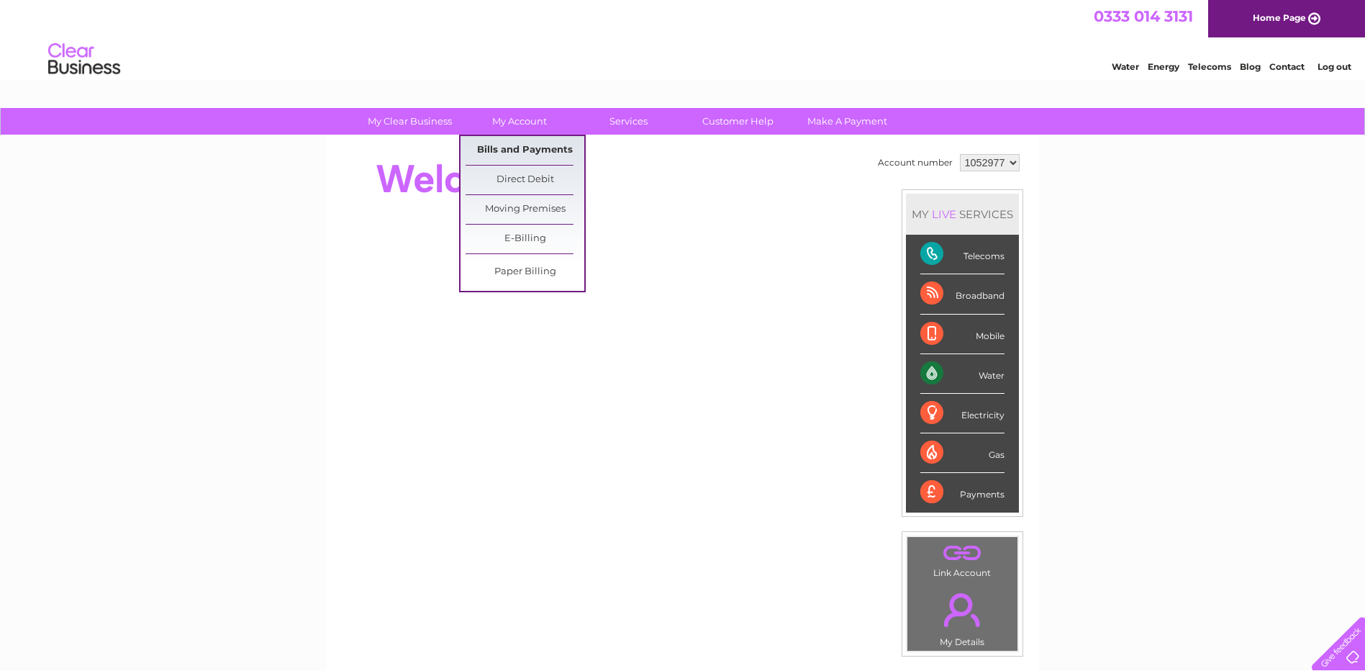  What do you see at coordinates (525, 272) in the screenshot?
I see `a: Paper Billing` at bounding box center [525, 272].